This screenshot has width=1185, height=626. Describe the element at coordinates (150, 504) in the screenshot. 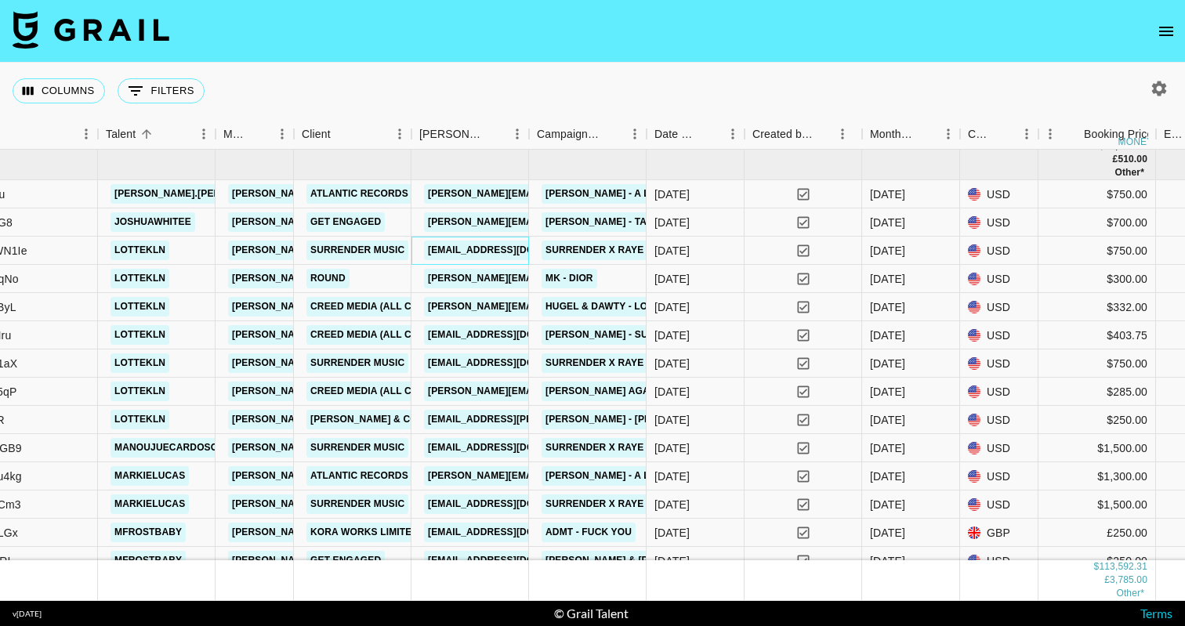

I see `a: markielucas` at that location.